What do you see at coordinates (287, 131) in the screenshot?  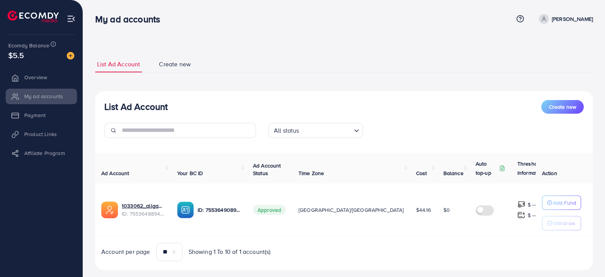 I see `span: All status` at bounding box center [287, 131].